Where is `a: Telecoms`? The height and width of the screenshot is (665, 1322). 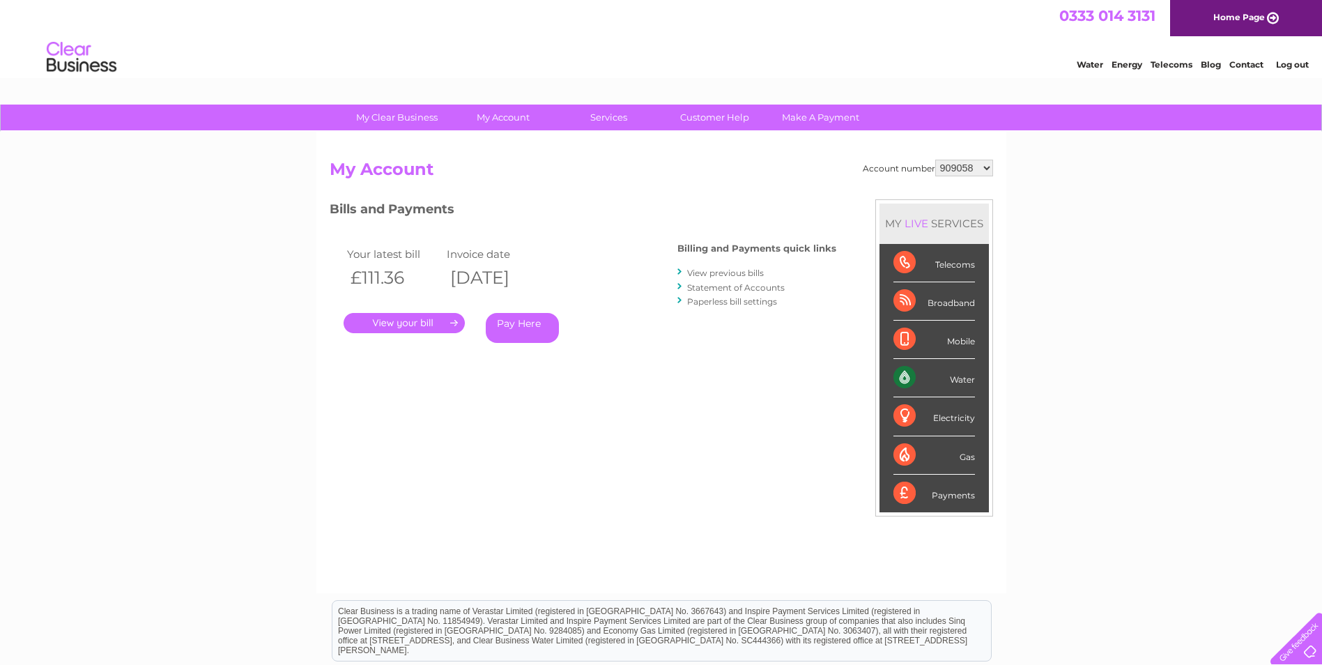
a: Telecoms is located at coordinates (1171, 64).